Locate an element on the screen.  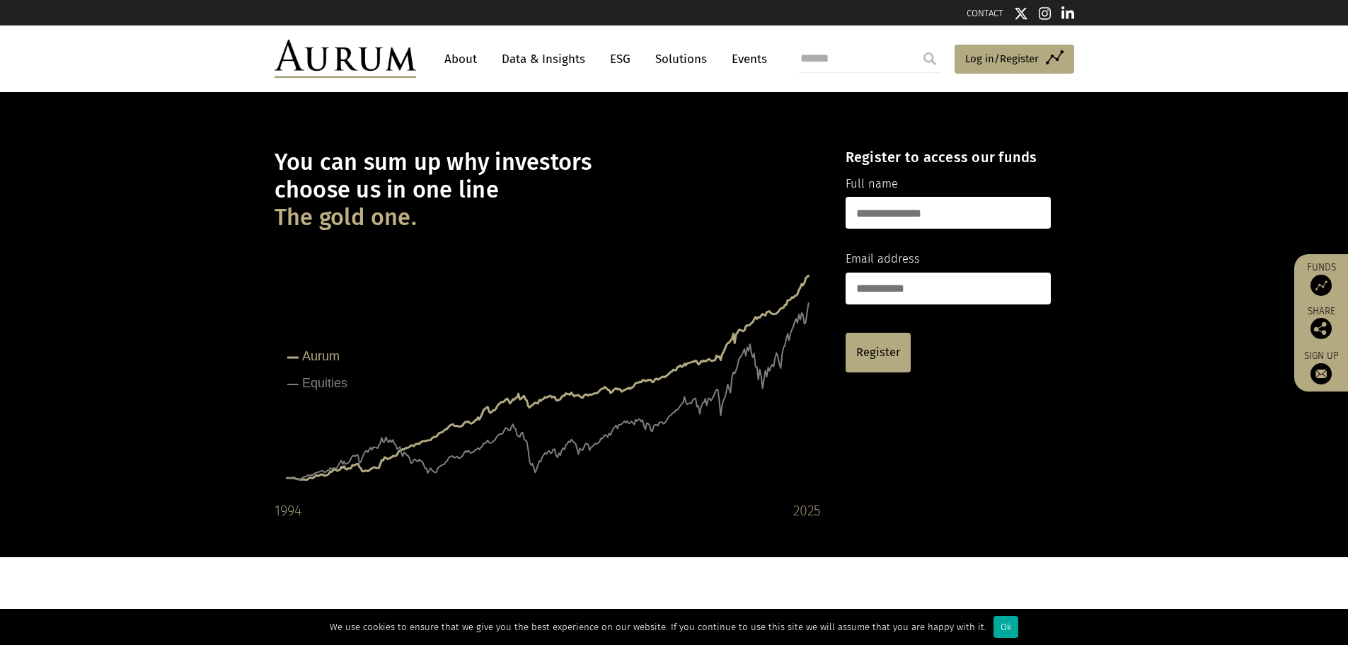
tspan: Aurum is located at coordinates (321, 356).